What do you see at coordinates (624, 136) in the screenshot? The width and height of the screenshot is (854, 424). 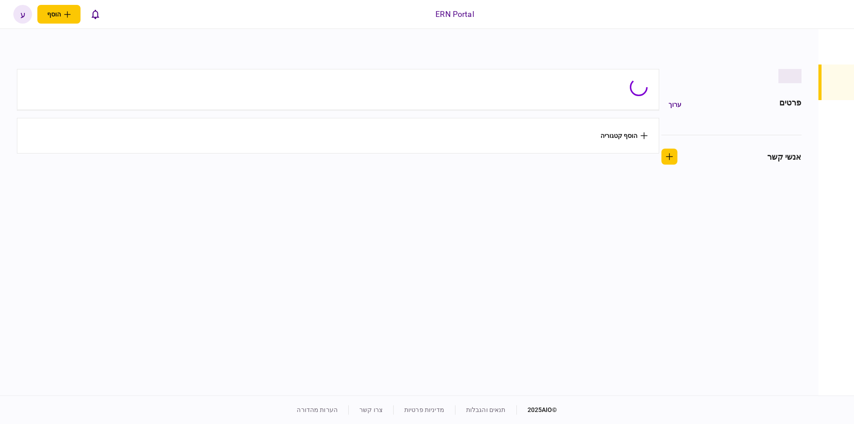 I see `button: הוסף קטגוריה` at bounding box center [624, 136].